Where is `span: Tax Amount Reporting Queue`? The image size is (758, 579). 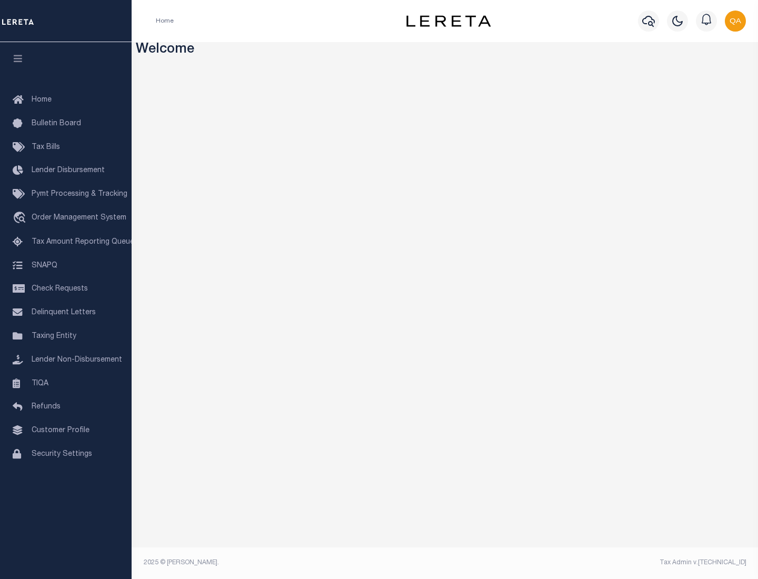 span: Tax Amount Reporting Queue is located at coordinates (83, 242).